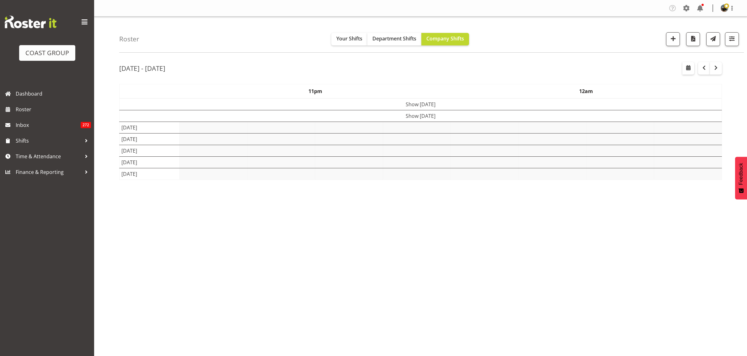  Describe the element at coordinates (47, 53) in the screenshot. I see `div: COAST GROUP` at that location.